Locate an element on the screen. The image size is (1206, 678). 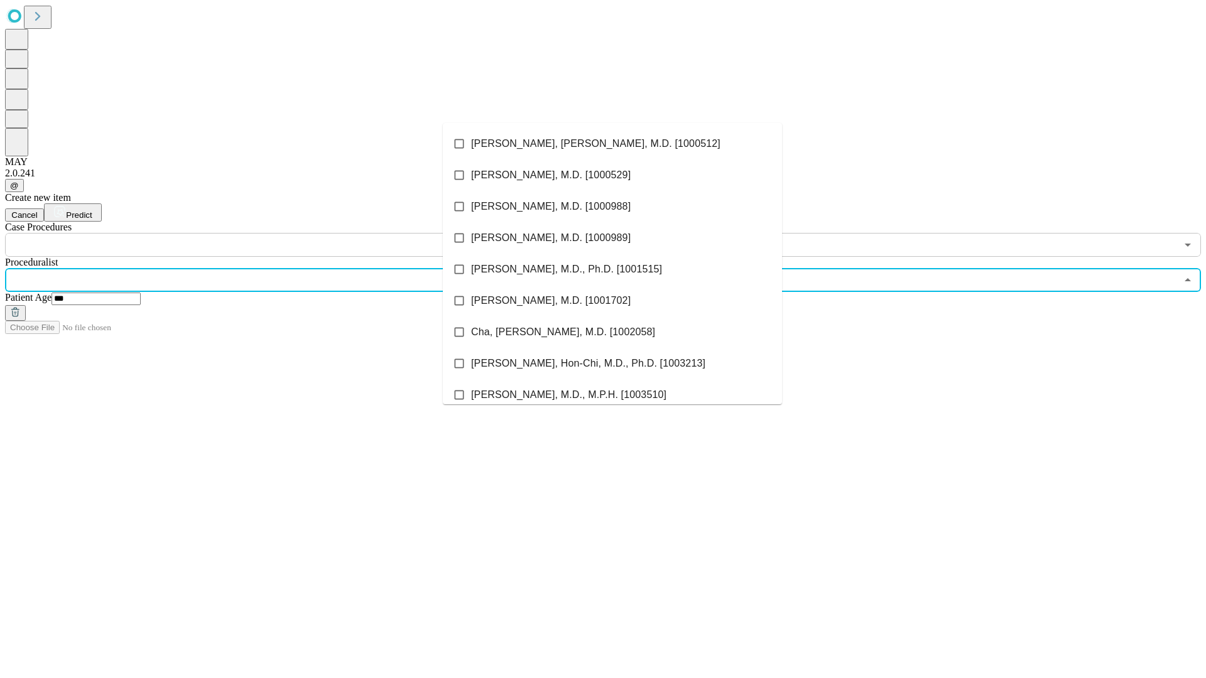
span: Cancel is located at coordinates (24, 215).